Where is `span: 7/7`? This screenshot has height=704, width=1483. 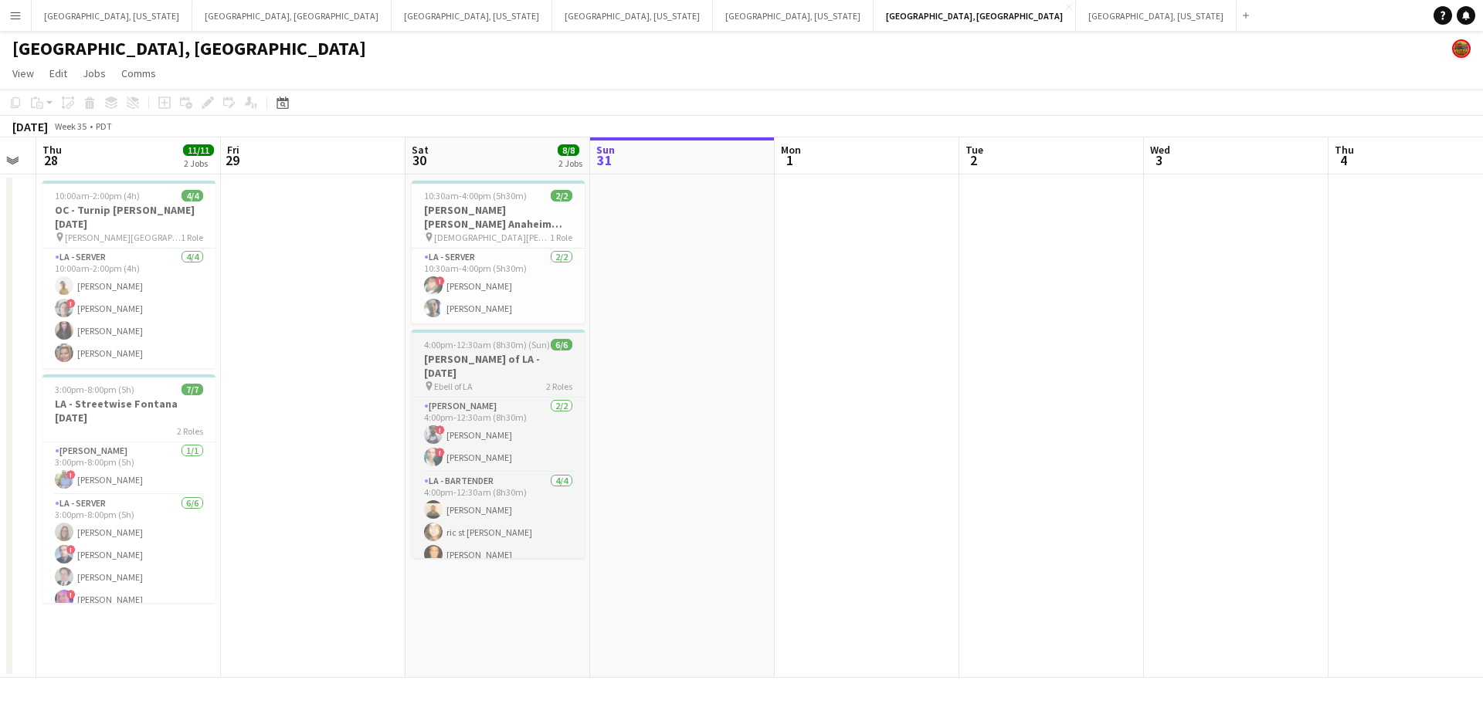
span: 7/7 is located at coordinates (192, 389).